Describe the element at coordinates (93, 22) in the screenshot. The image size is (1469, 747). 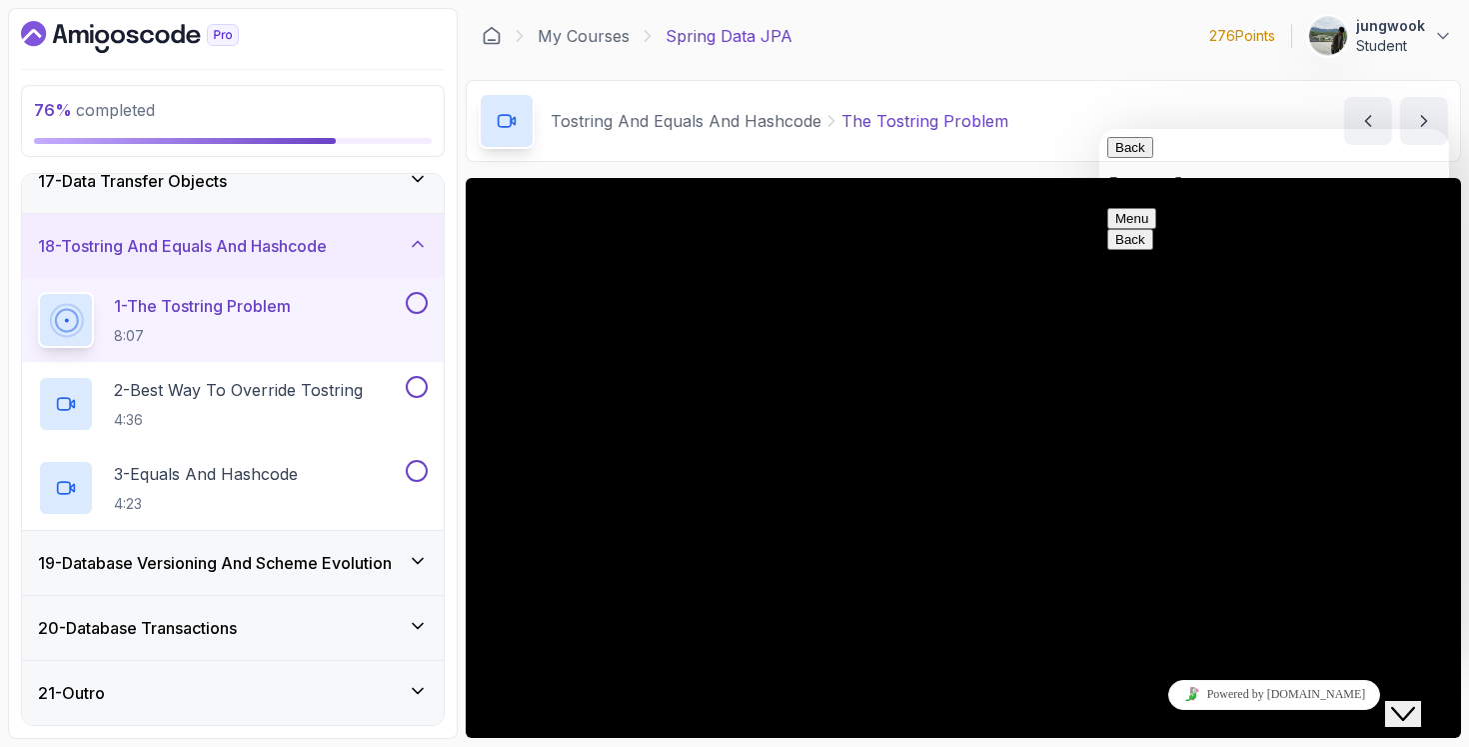
I see `img: Tawky_16x16.svg` at that location.